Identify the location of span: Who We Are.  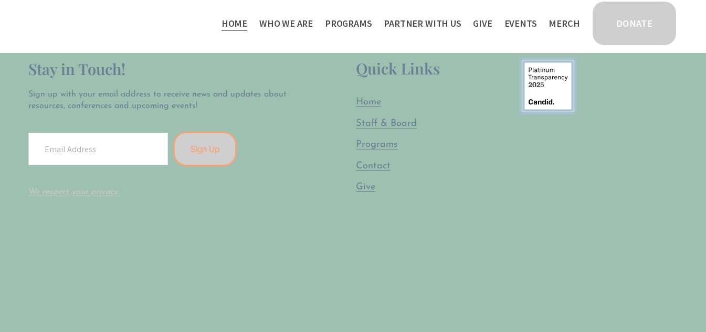
(286, 23).